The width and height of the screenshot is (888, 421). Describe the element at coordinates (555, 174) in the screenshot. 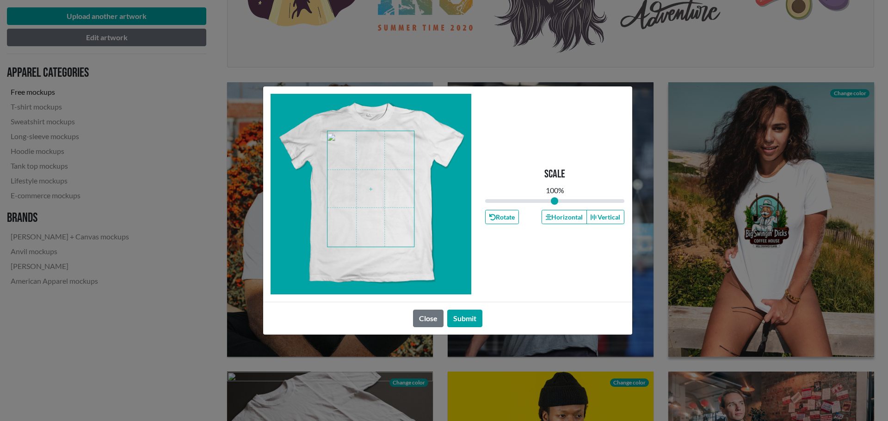

I see `p: Scale` at that location.